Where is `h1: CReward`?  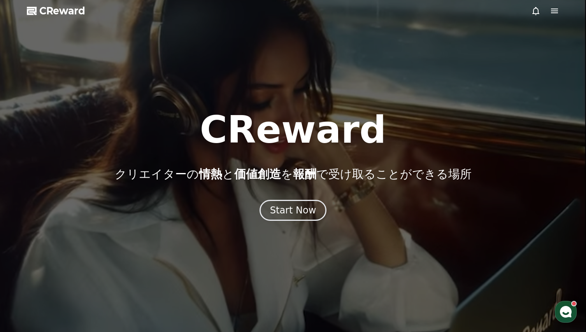 h1: CReward is located at coordinates (293, 130).